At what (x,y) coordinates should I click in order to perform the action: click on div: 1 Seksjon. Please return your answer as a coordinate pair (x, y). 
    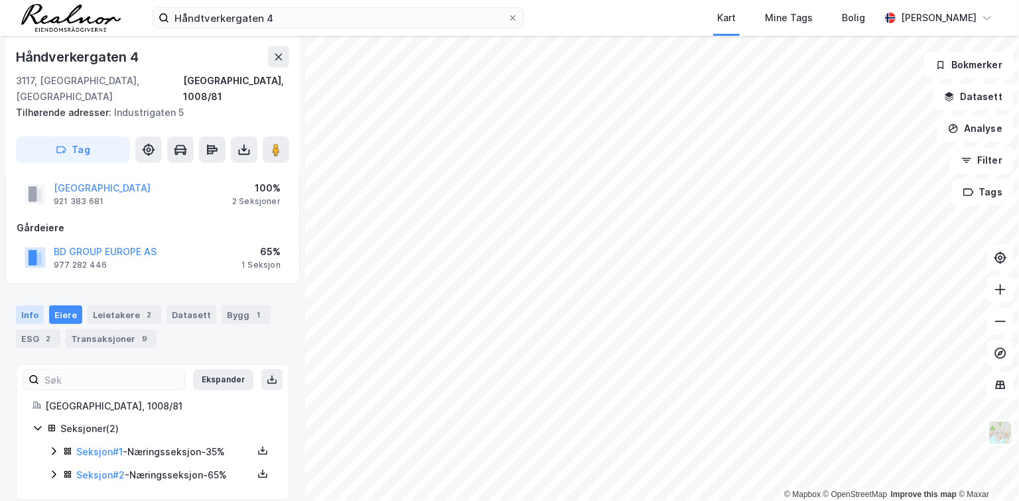
    Looking at the image, I should click on (261, 265).